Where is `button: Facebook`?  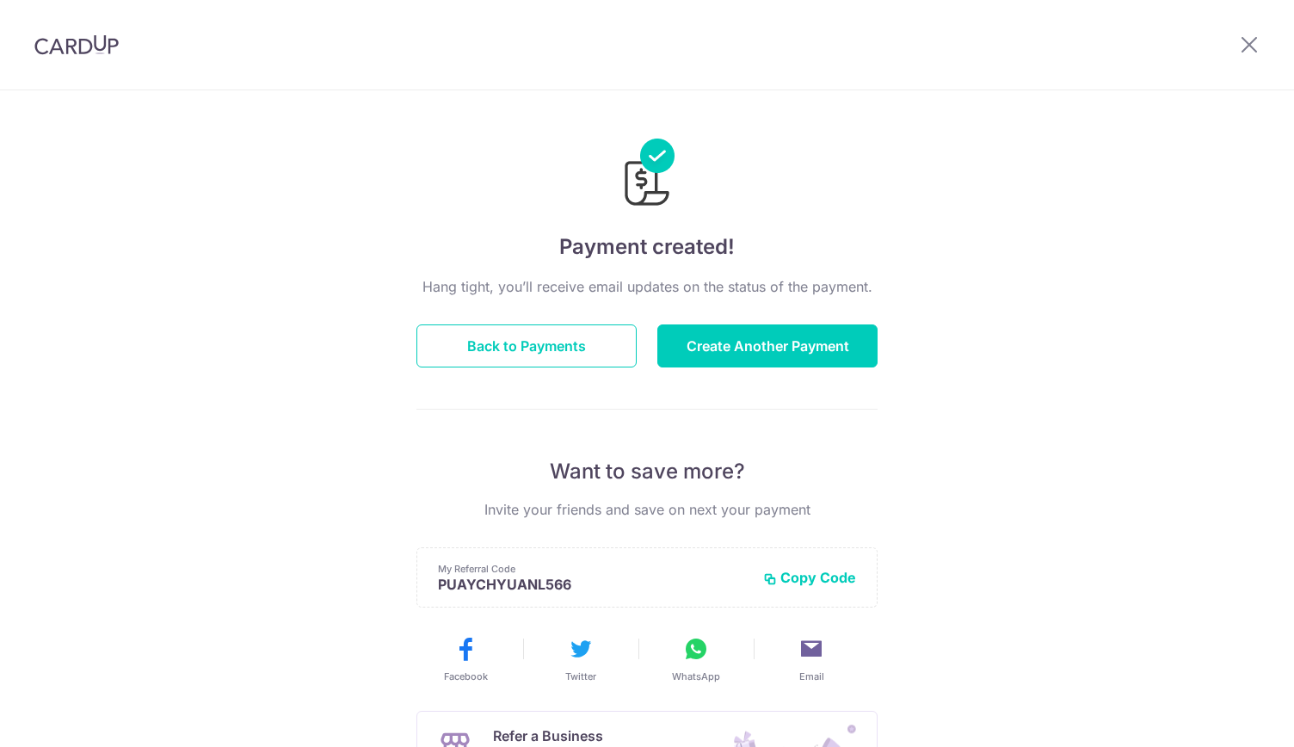
button: Facebook is located at coordinates (465, 659).